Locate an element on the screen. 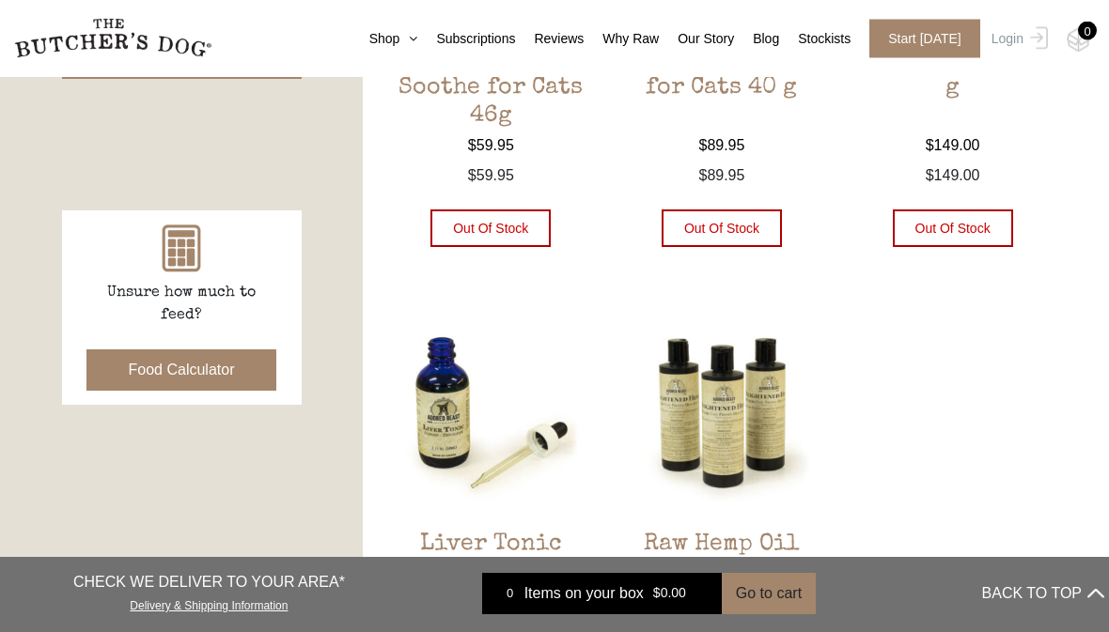 Image resolution: width=1109 pixels, height=632 pixels. h2: Raw Hemp Oil is located at coordinates (722, 576).